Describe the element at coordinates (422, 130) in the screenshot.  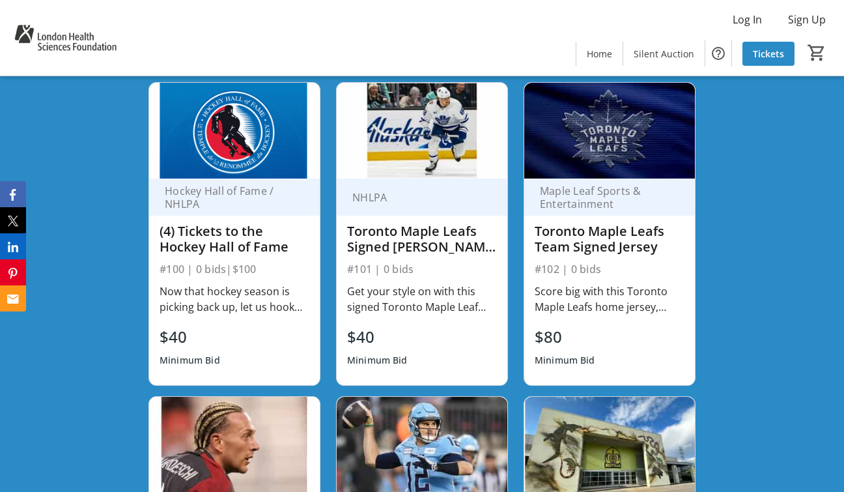
I see `img: Toronto Maple Leafs Signed William Nylander Jersey` at that location.